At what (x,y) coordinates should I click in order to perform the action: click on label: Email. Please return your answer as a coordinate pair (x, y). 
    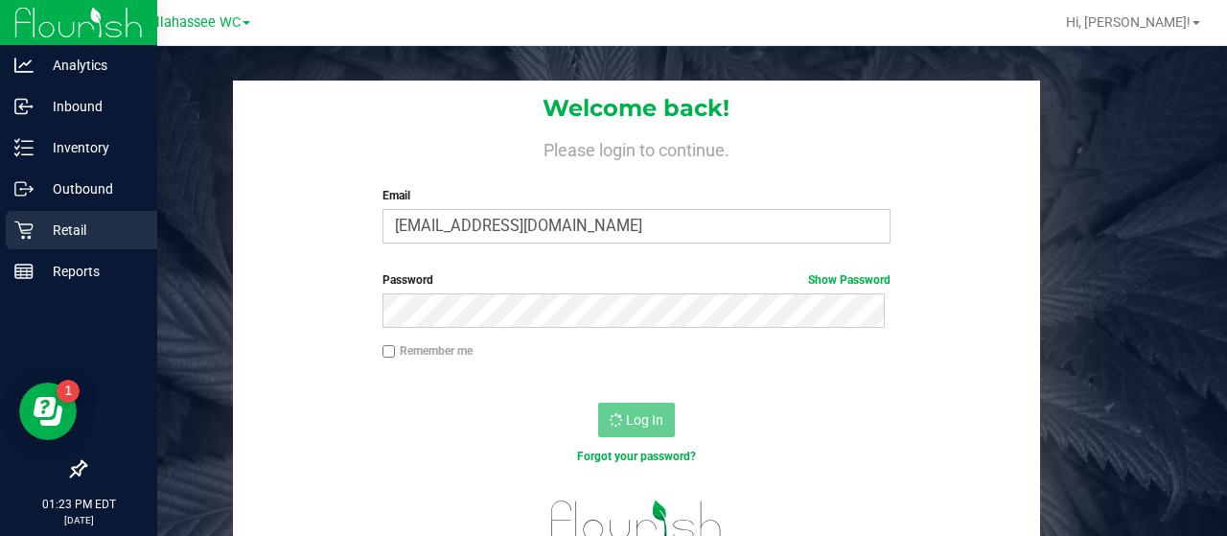
    Looking at the image, I should click on (636, 196).